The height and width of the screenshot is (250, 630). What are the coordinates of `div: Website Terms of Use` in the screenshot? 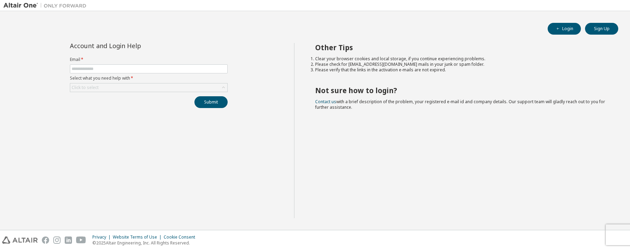 It's located at (138, 237).